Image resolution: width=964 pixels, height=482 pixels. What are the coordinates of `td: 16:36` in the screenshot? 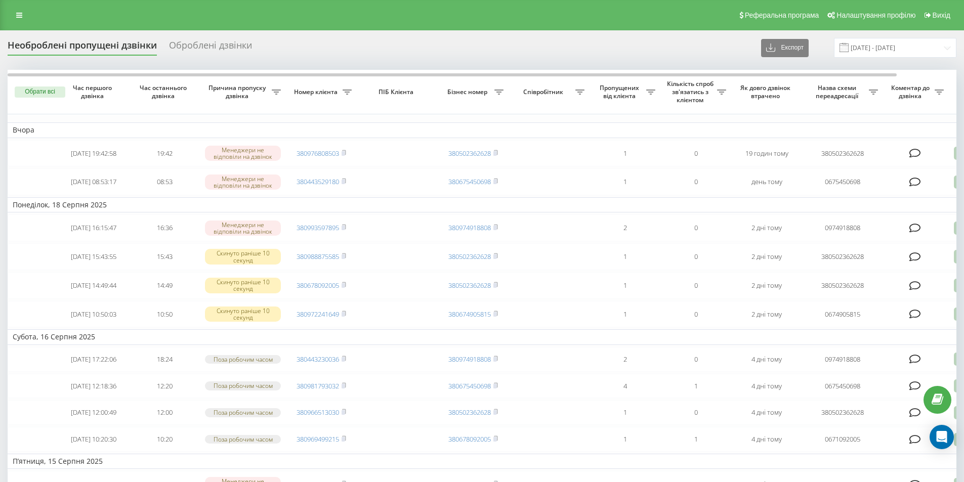 It's located at (164, 228).